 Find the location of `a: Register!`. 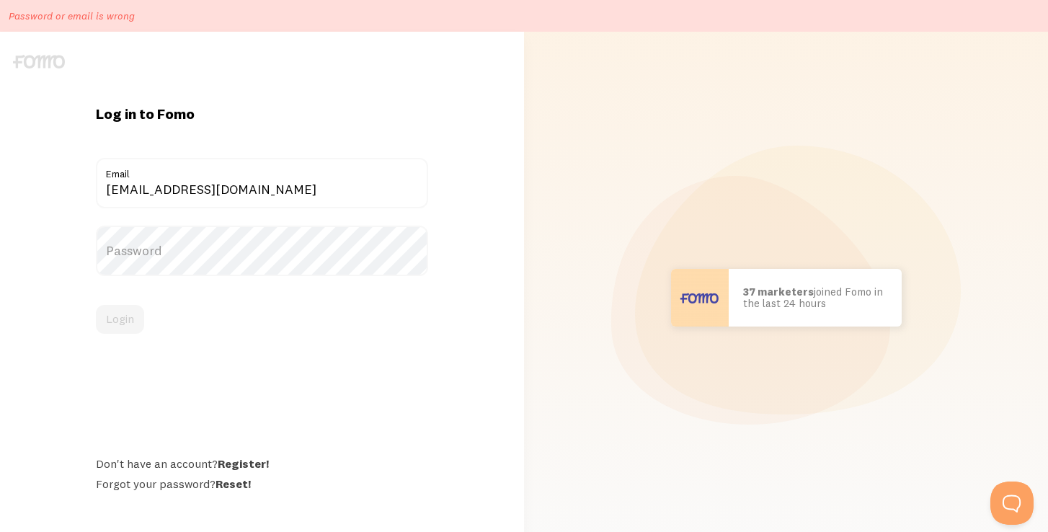

a: Register! is located at coordinates (243, 464).